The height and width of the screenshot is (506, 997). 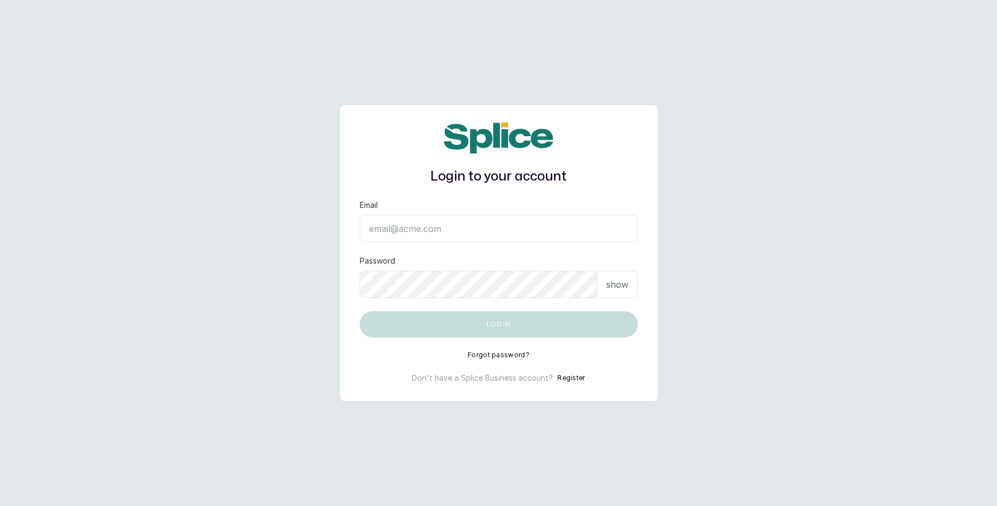 I want to click on button: Forgot password?, so click(x=498, y=355).